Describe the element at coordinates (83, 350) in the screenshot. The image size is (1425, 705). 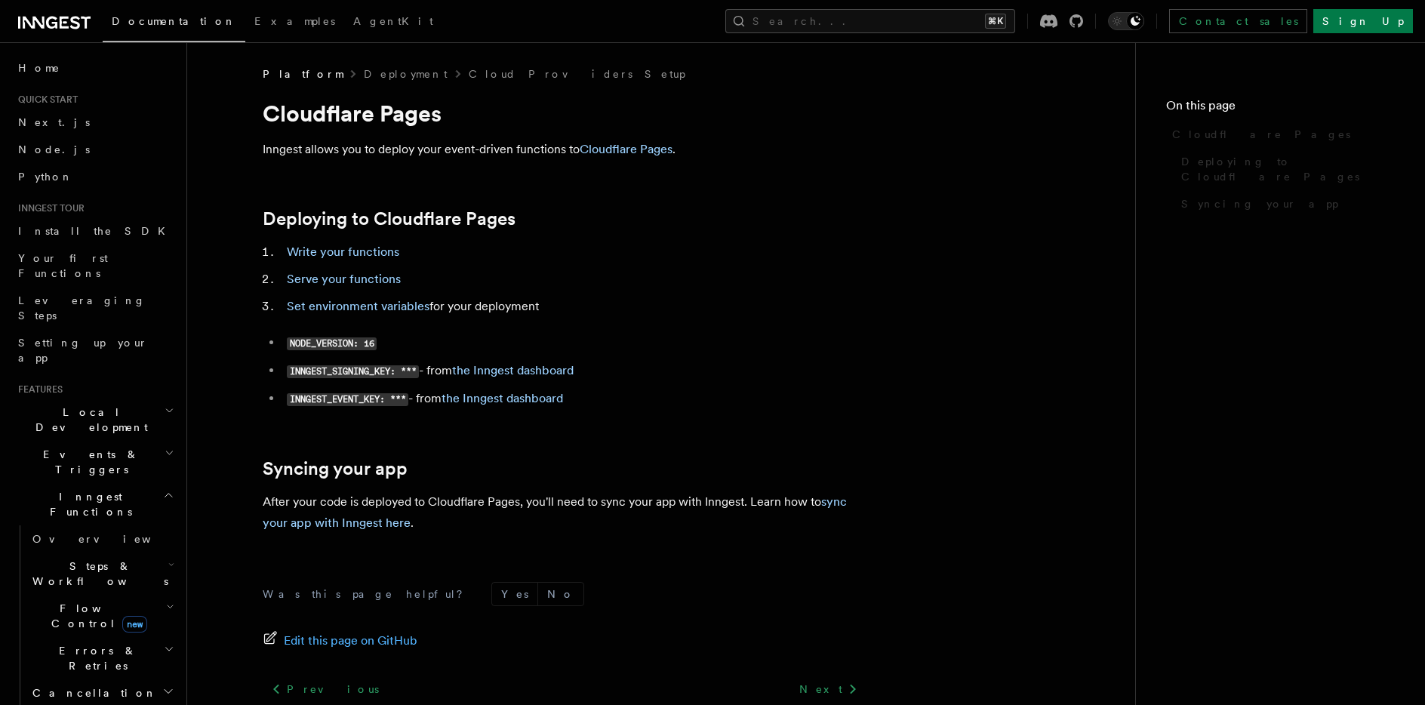
I see `span: Setting up your app` at that location.